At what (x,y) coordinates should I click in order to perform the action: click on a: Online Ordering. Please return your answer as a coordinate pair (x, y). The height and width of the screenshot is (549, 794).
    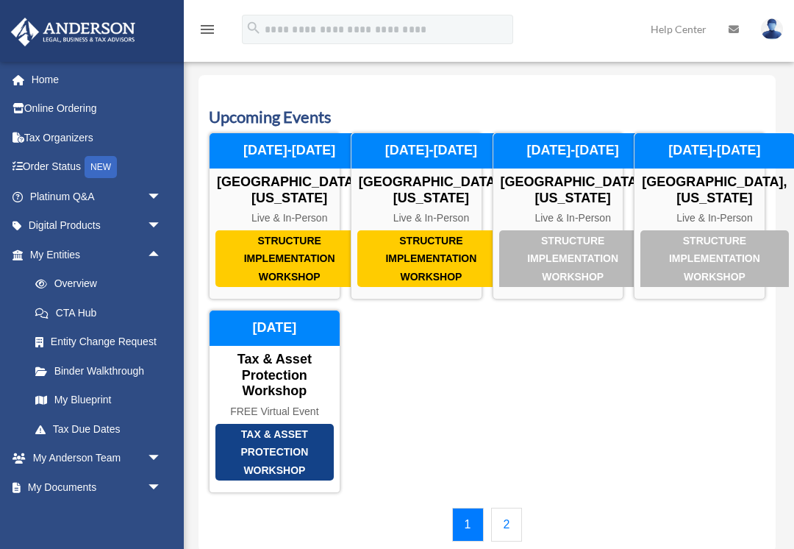
    Looking at the image, I should click on (97, 109).